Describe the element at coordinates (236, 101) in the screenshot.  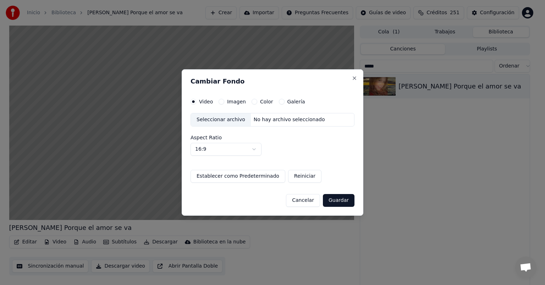
I see `label: Imagen` at that location.